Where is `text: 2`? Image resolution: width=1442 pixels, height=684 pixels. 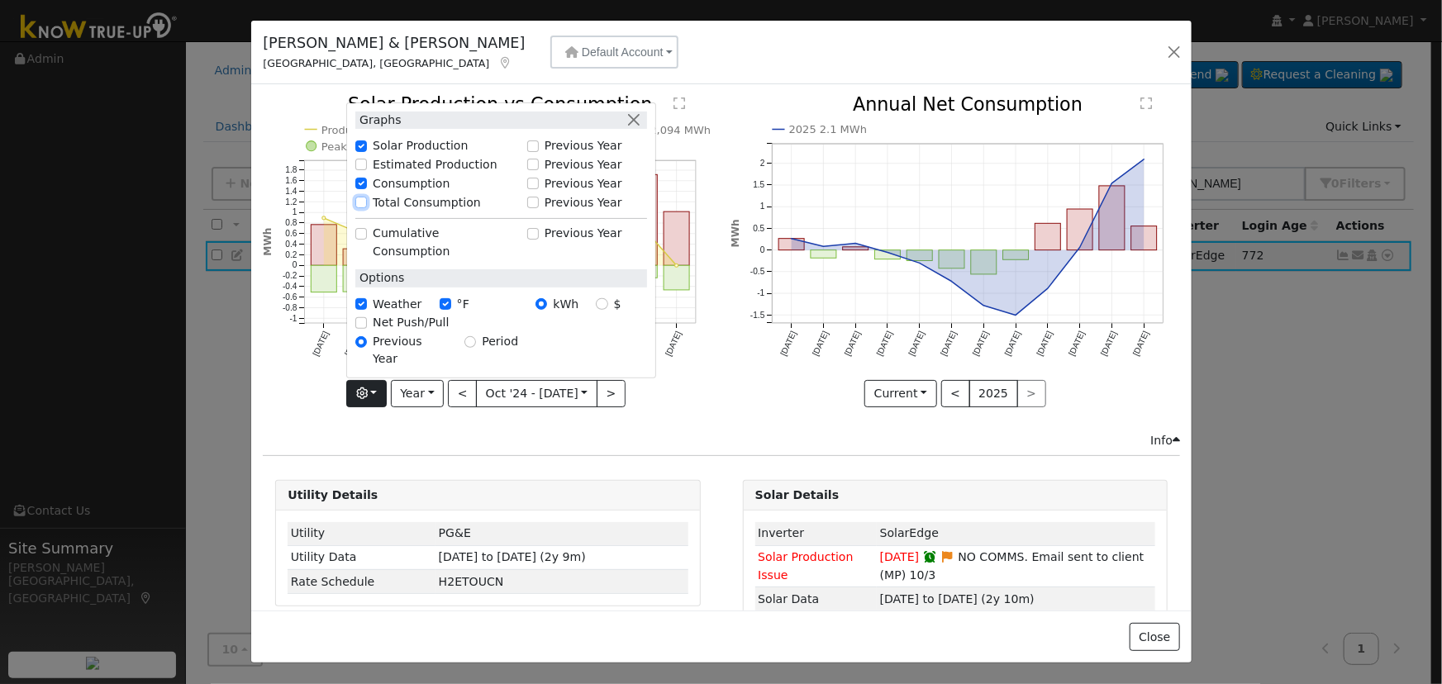
text: 2 is located at coordinates (763, 163).